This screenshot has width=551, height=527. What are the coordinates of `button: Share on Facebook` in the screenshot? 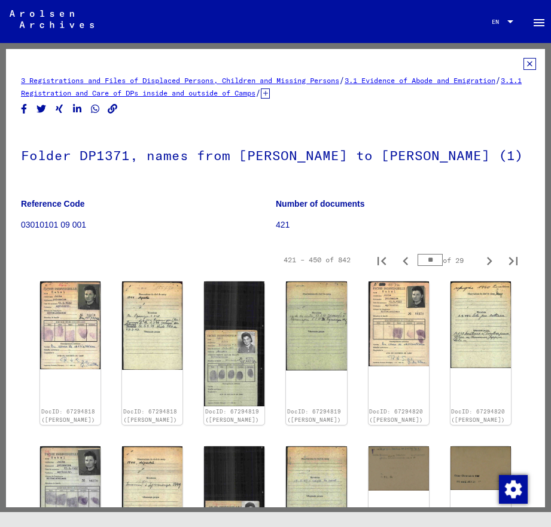 It's located at (24, 109).